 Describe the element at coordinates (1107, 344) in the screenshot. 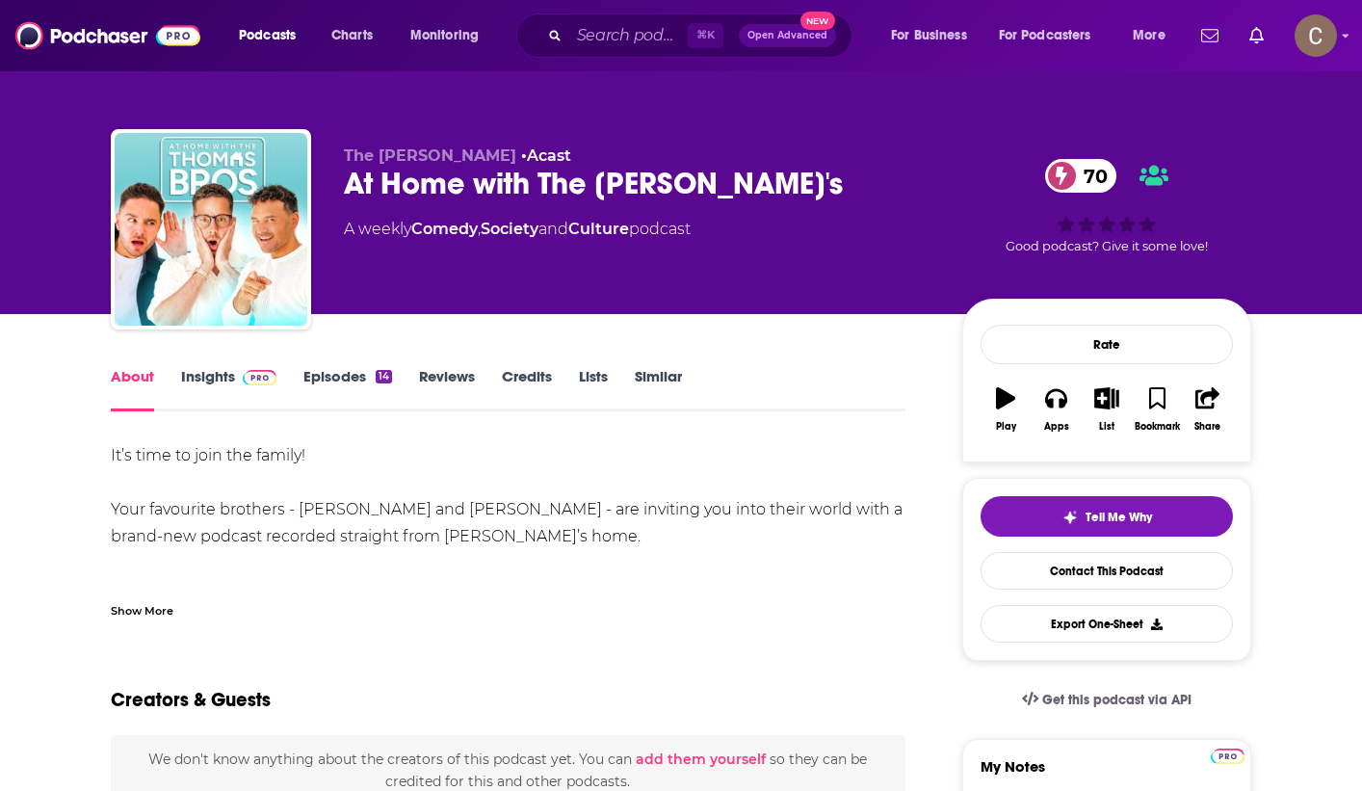

I see `div: Rate` at that location.